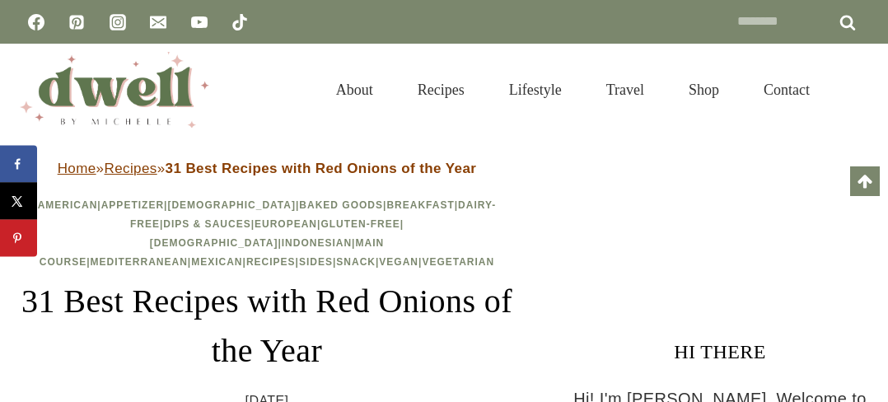  I want to click on a: Facebook, so click(36, 22).